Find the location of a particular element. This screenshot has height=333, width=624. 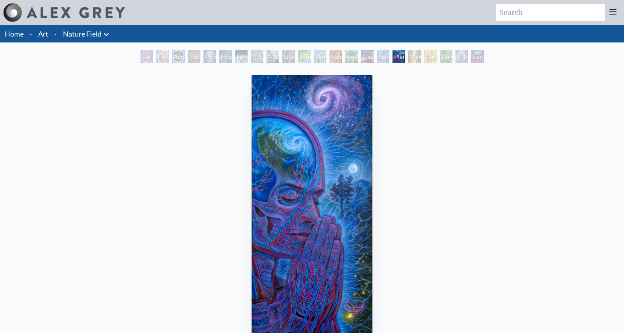

div: Dance of Cannabia is located at coordinates (446, 57).